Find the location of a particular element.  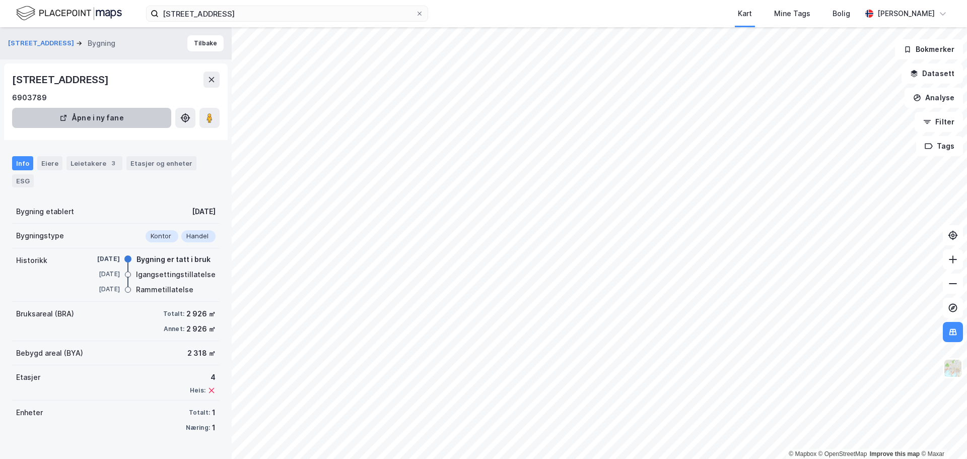

div: Enheter is located at coordinates (29, 412).